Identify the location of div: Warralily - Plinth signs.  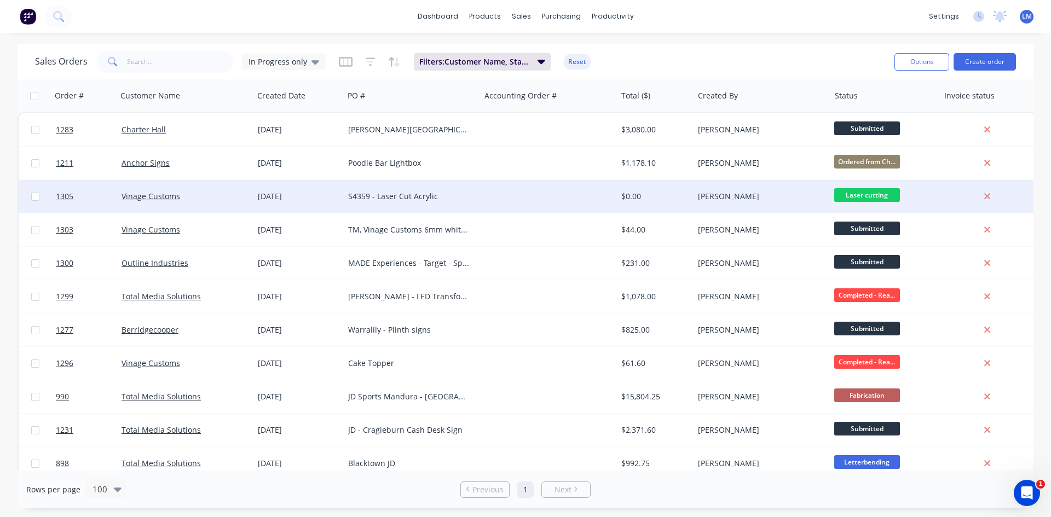
(409, 330).